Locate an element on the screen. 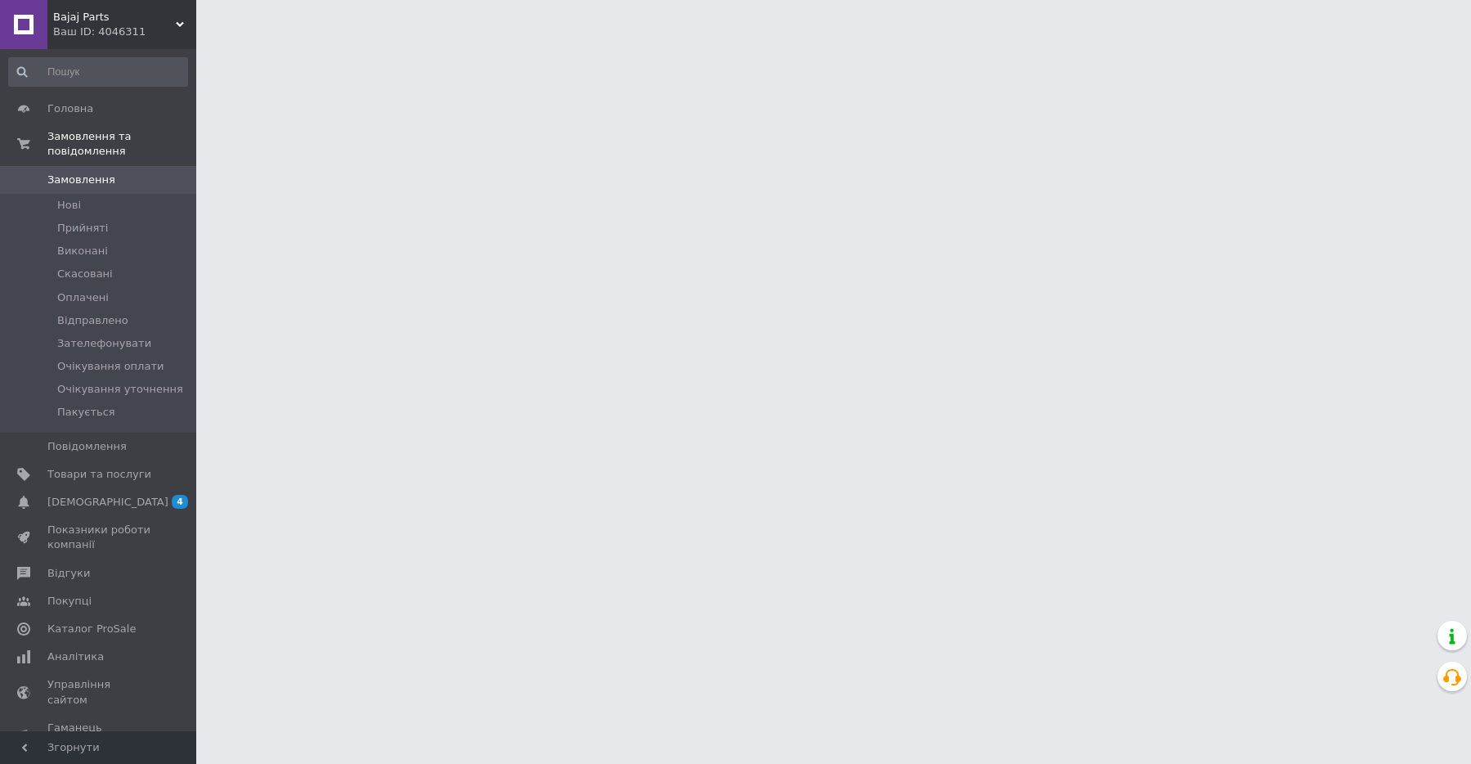 The width and height of the screenshot is (1471, 764). span: Зателефонувати is located at coordinates (104, 343).